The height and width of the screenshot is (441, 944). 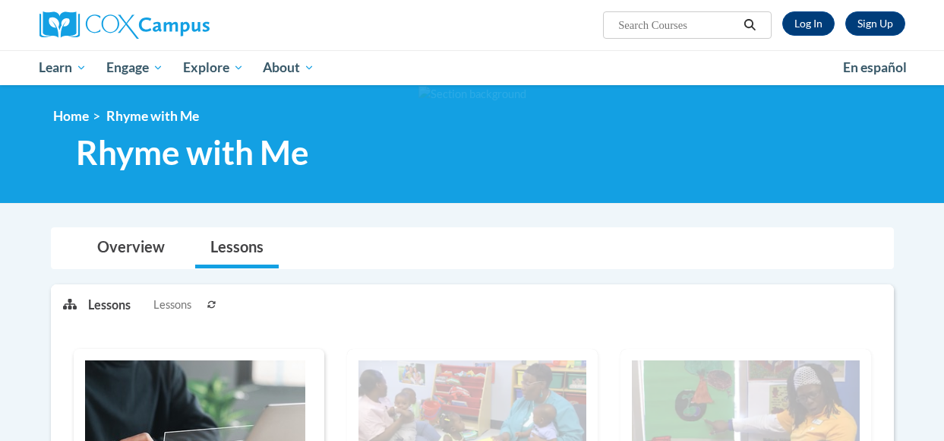 I want to click on div: Main menu, so click(x=473, y=68).